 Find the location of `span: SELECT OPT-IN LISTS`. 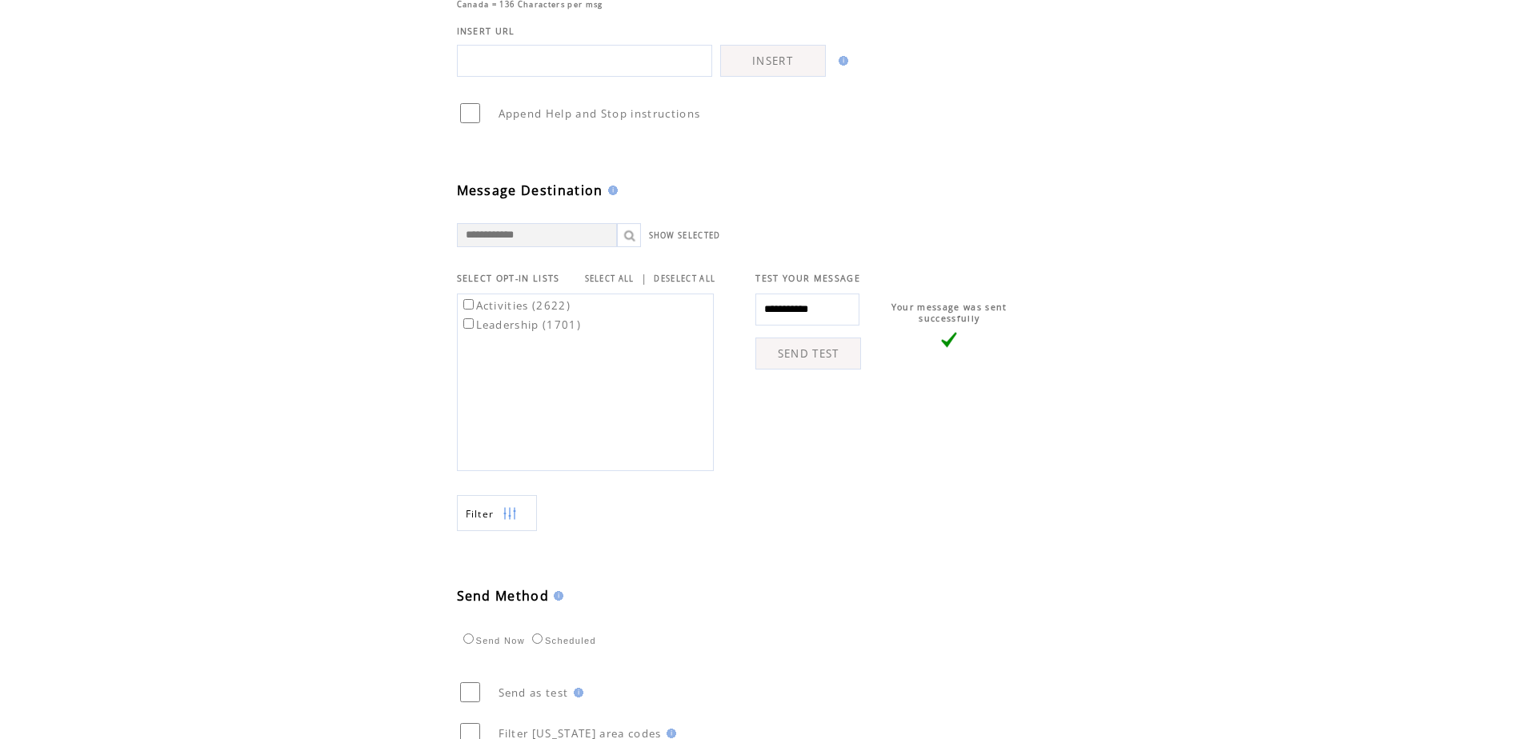

span: SELECT OPT-IN LISTS is located at coordinates (508, 278).